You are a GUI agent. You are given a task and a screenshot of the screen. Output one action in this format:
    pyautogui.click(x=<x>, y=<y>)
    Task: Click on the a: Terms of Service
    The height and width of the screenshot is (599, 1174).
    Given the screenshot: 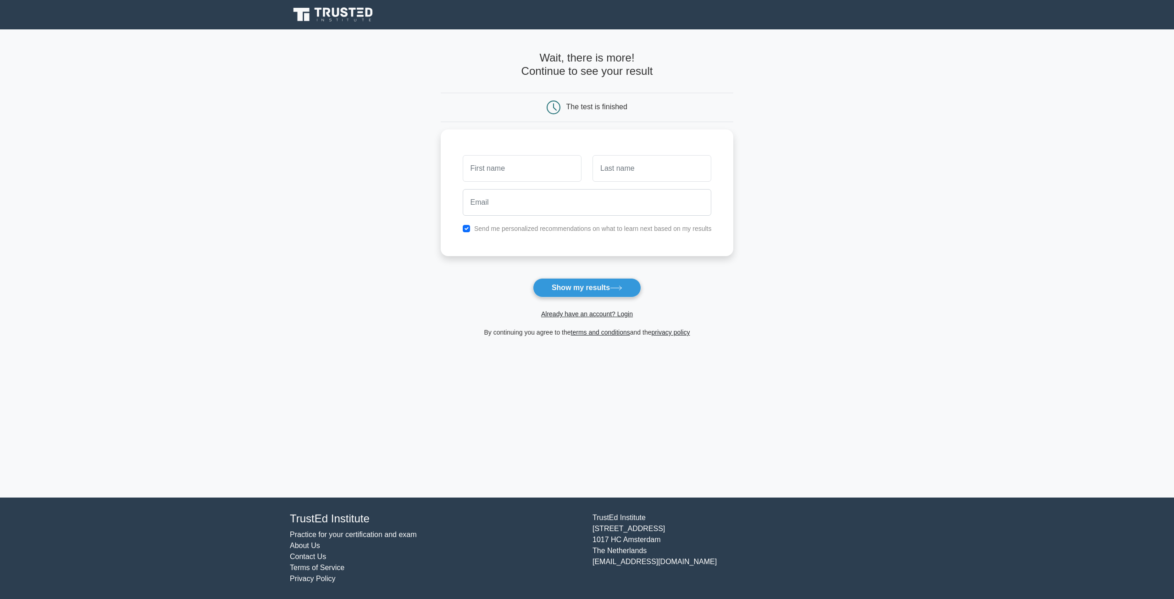 What is the action you would take?
    pyautogui.click(x=317, y=567)
    